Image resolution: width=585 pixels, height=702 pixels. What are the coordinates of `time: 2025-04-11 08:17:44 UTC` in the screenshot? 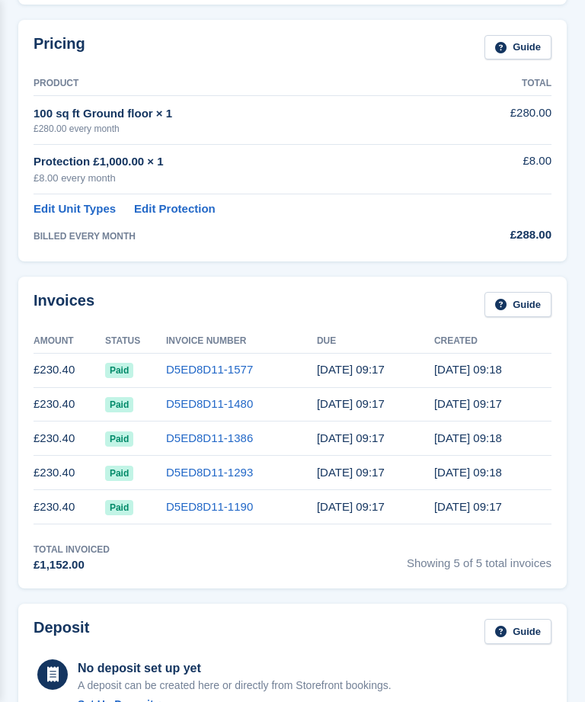 It's located at (468, 506).